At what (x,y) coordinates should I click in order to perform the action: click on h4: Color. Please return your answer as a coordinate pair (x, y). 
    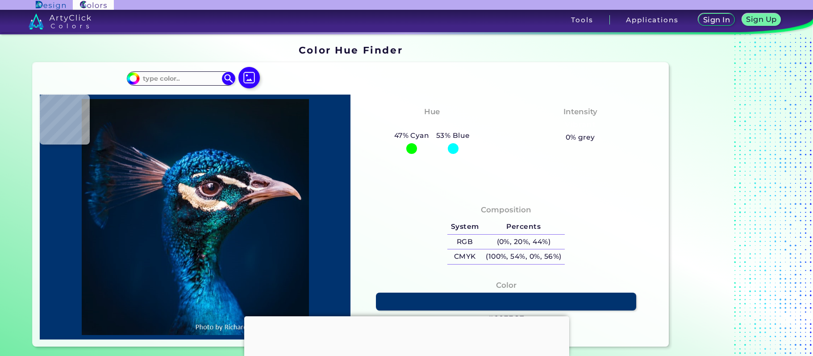
    Looking at the image, I should click on (507, 285).